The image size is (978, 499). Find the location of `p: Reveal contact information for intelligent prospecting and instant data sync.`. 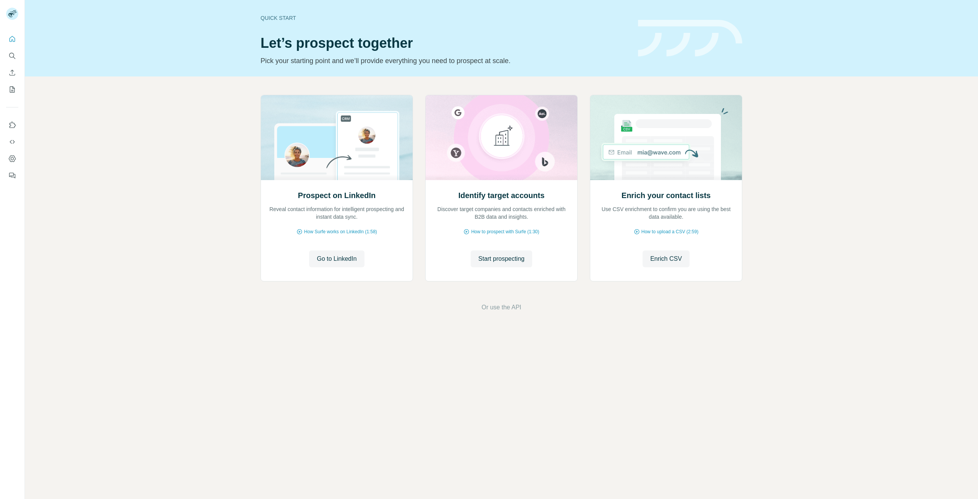

p: Reveal contact information for intelligent prospecting and instant data sync. is located at coordinates (337, 213).